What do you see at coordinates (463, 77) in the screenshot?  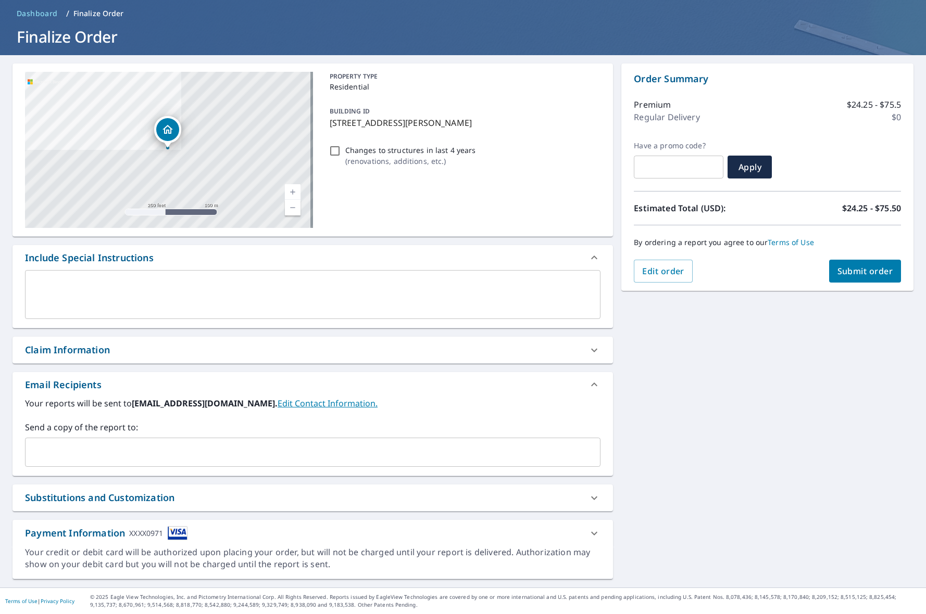 I see `p: PROPERTY TYPE` at bounding box center [463, 77].